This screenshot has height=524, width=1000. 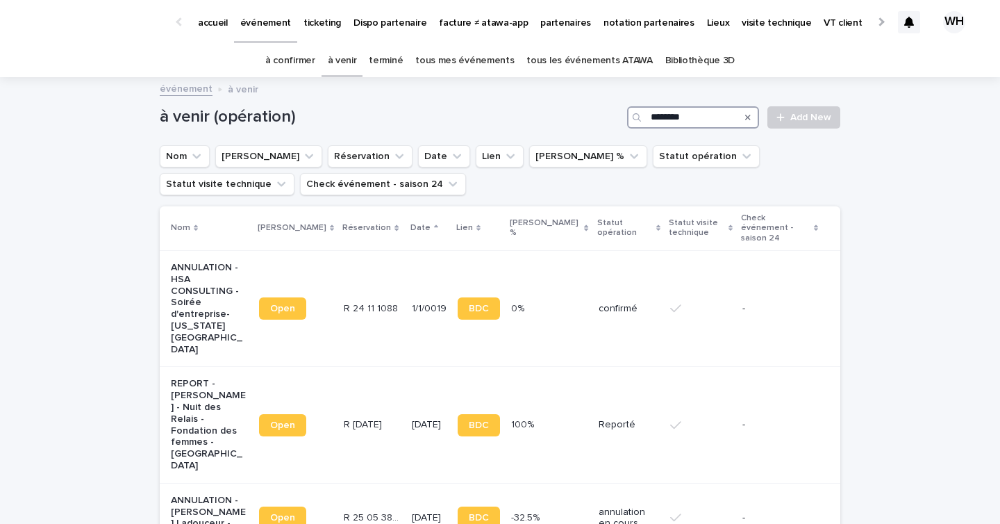 I want to click on img: Ls34BcGeRexTGTNfXpUC, so click(x=95, y=22).